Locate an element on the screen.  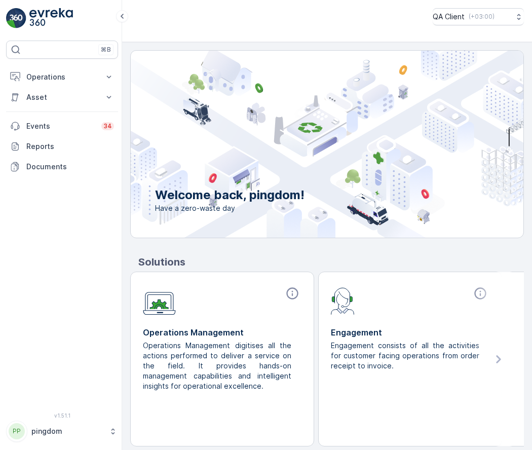
p: Reports is located at coordinates (70, 146).